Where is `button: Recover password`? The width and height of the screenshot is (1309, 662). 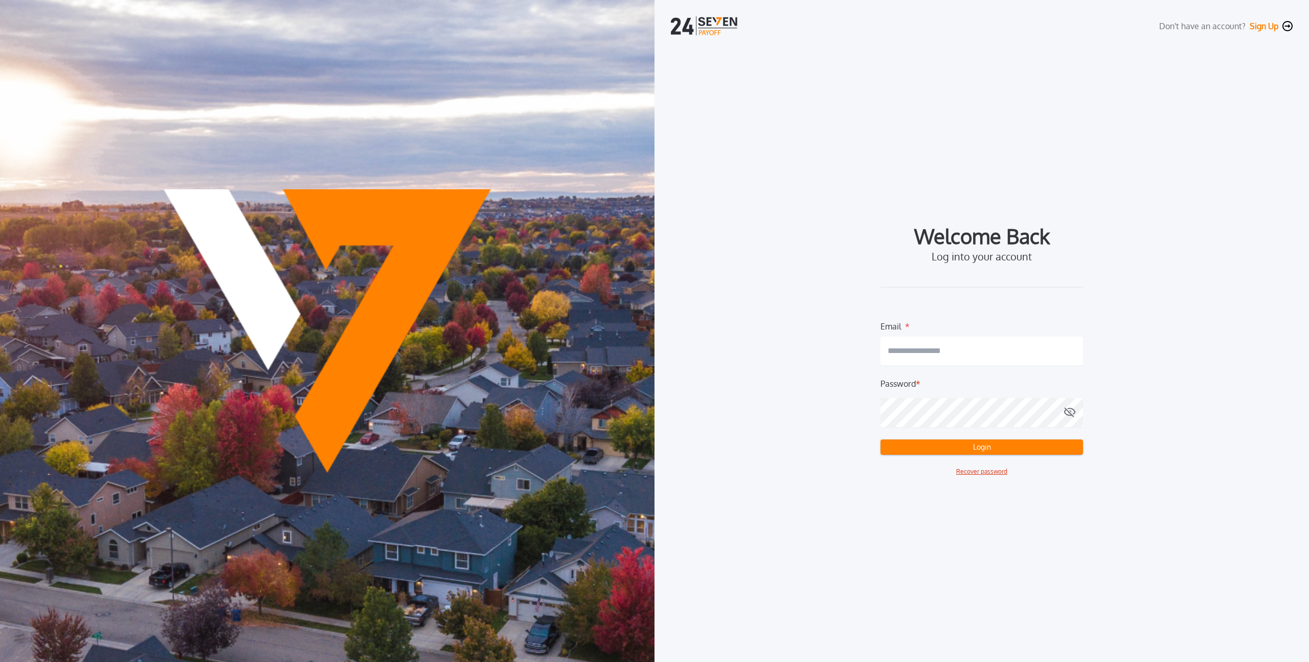
button: Recover password is located at coordinates (982, 472).